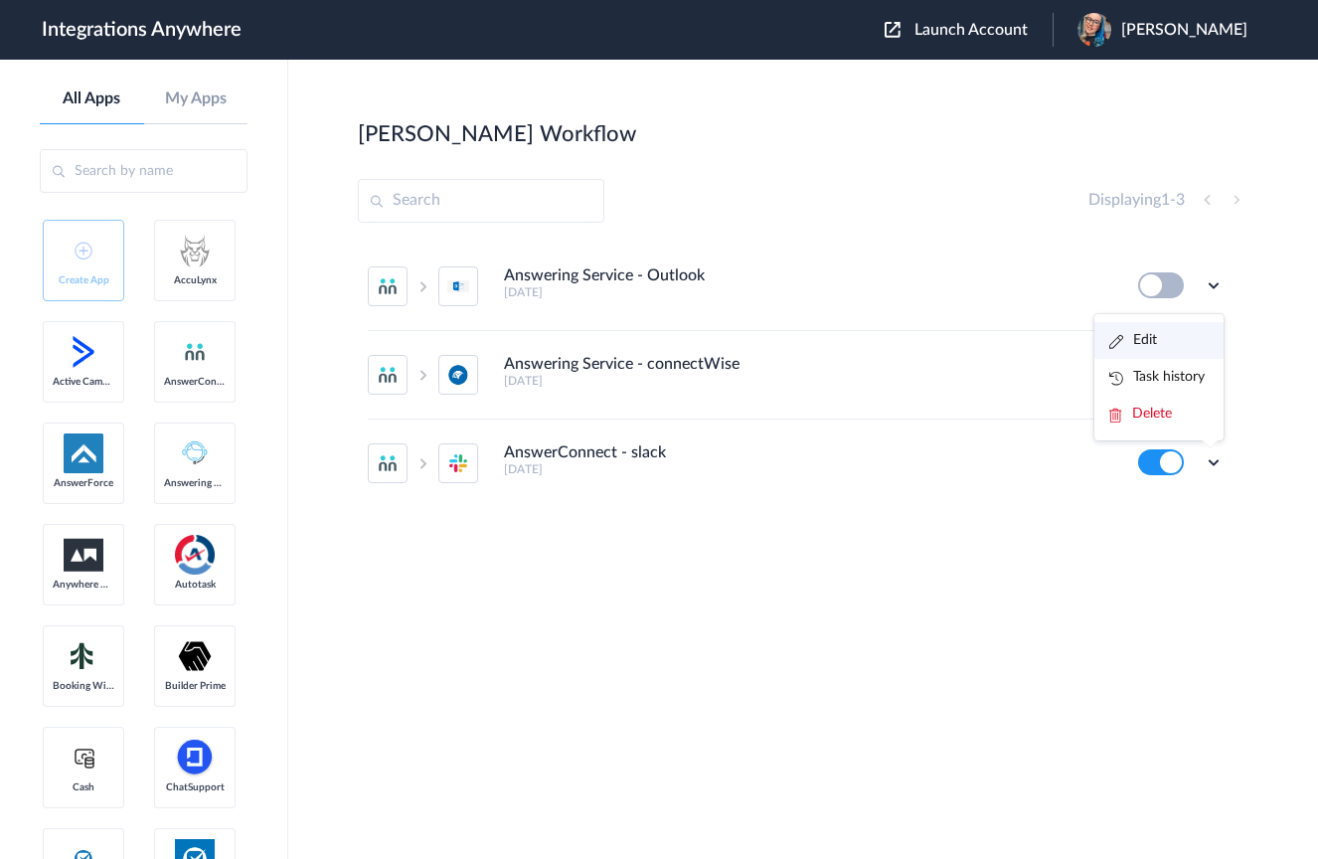  What do you see at coordinates (195, 656) in the screenshot?
I see `img: builder-prime-logo.svg` at bounding box center [195, 656].